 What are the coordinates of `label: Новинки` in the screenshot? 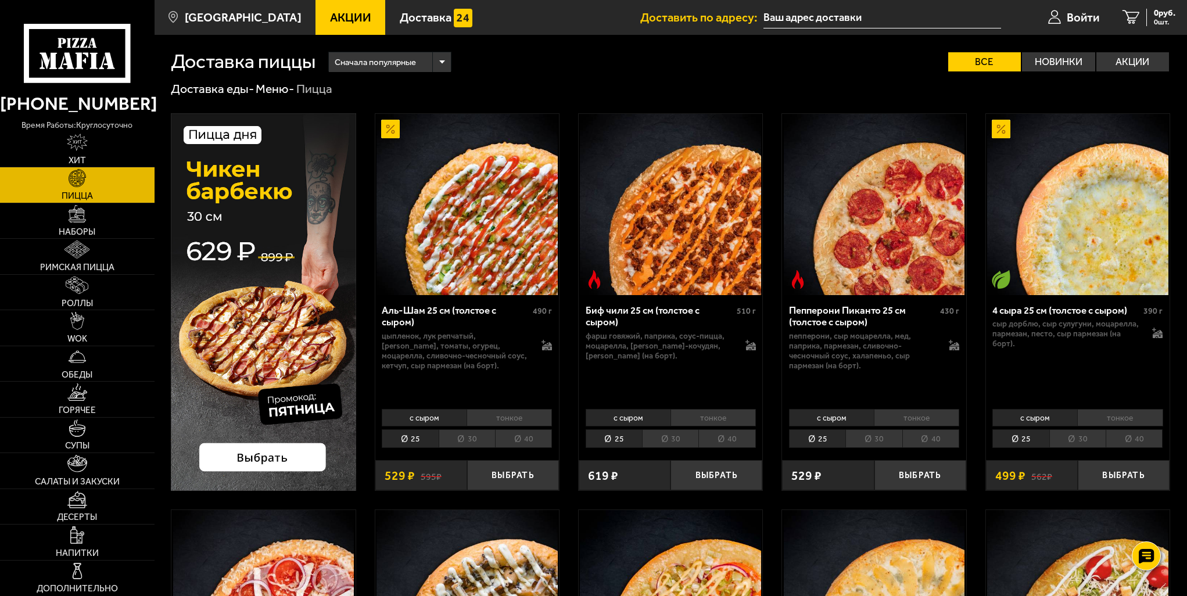 It's located at (1059, 62).